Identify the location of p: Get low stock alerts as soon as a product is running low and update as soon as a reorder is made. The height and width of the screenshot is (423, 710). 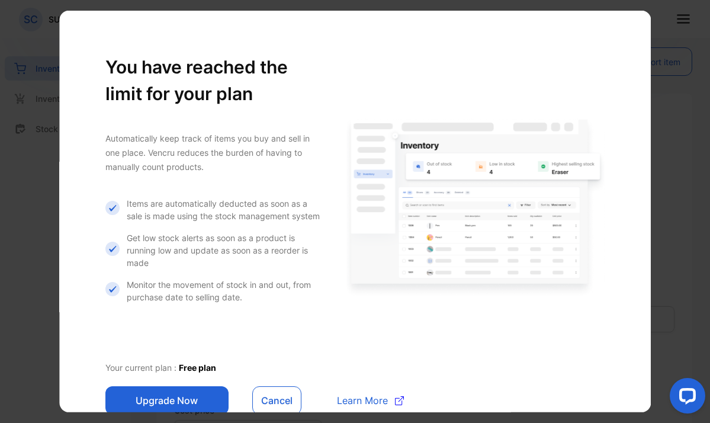
(225, 250).